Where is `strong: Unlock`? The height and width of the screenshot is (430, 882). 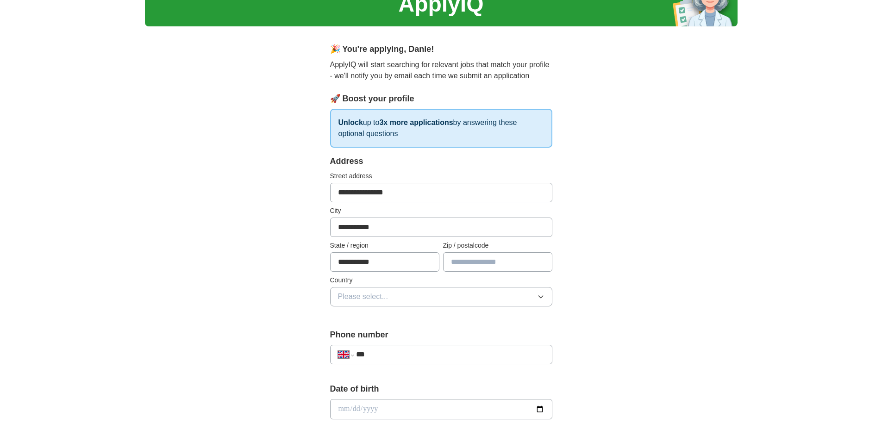 strong: Unlock is located at coordinates (350, 122).